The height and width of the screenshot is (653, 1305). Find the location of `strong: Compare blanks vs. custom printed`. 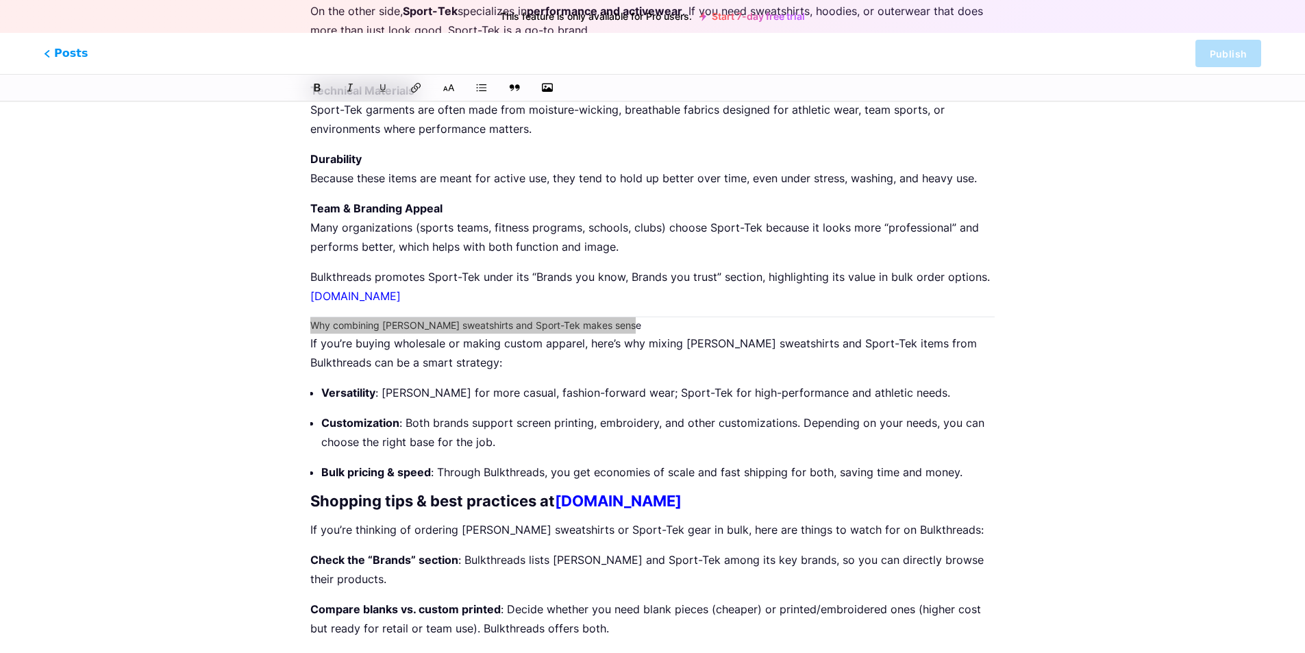

strong: Compare blanks vs. custom printed is located at coordinates (406, 609).